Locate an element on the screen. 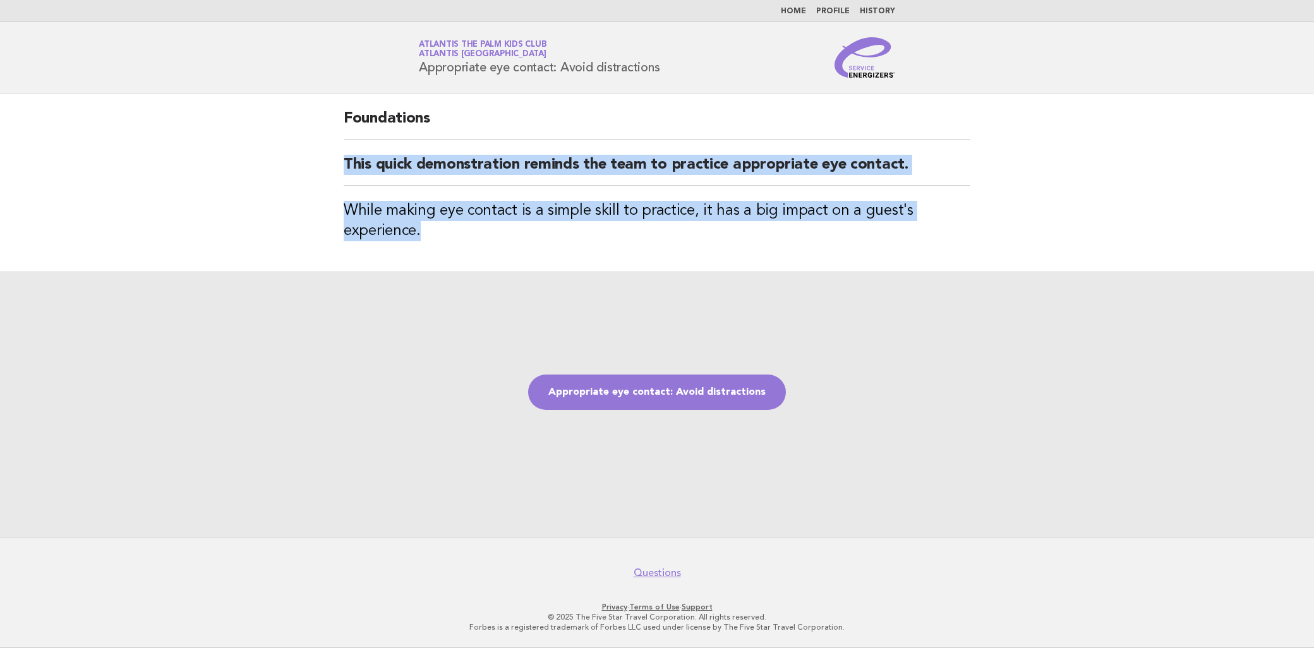 This screenshot has width=1314, height=648. a: Privacy is located at coordinates (615, 607).